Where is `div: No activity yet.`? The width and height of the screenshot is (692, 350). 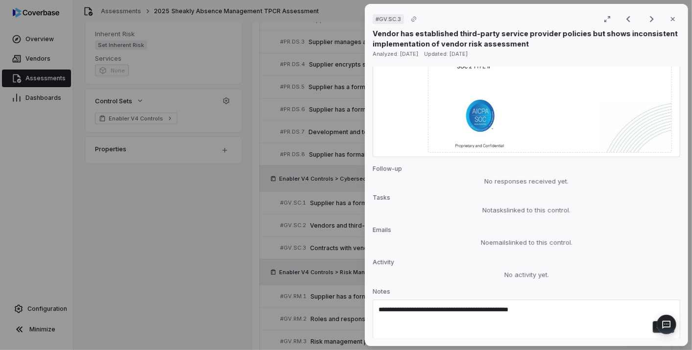 div: No activity yet. is located at coordinates (527, 275).